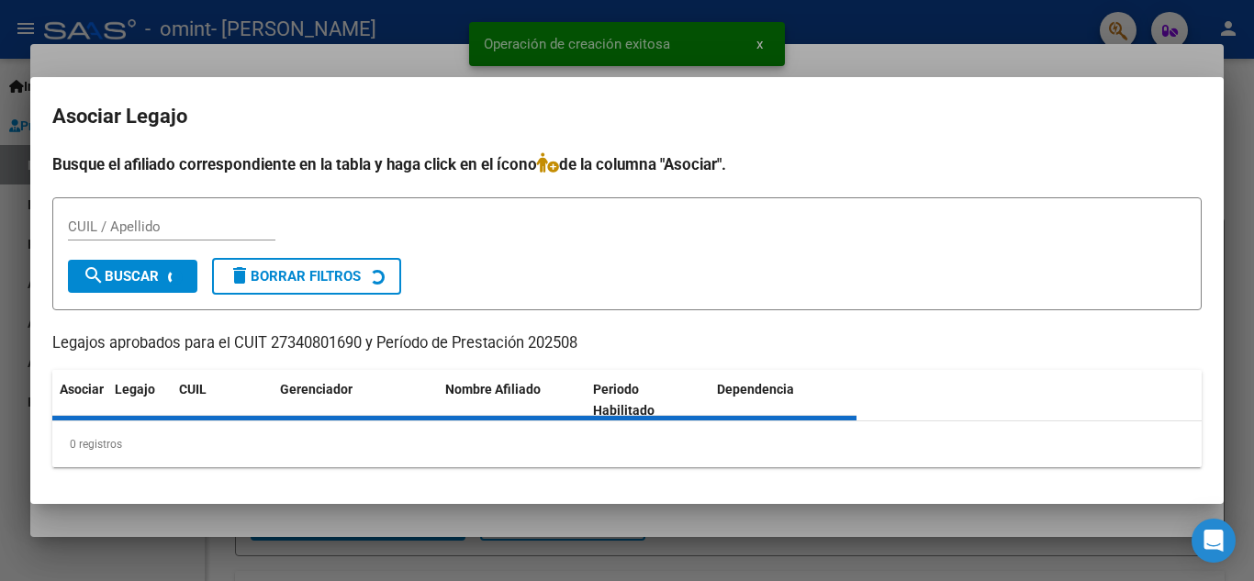 This screenshot has width=1254, height=581. Describe the element at coordinates (756, 389) in the screenshot. I see `span: Dependencia` at that location.